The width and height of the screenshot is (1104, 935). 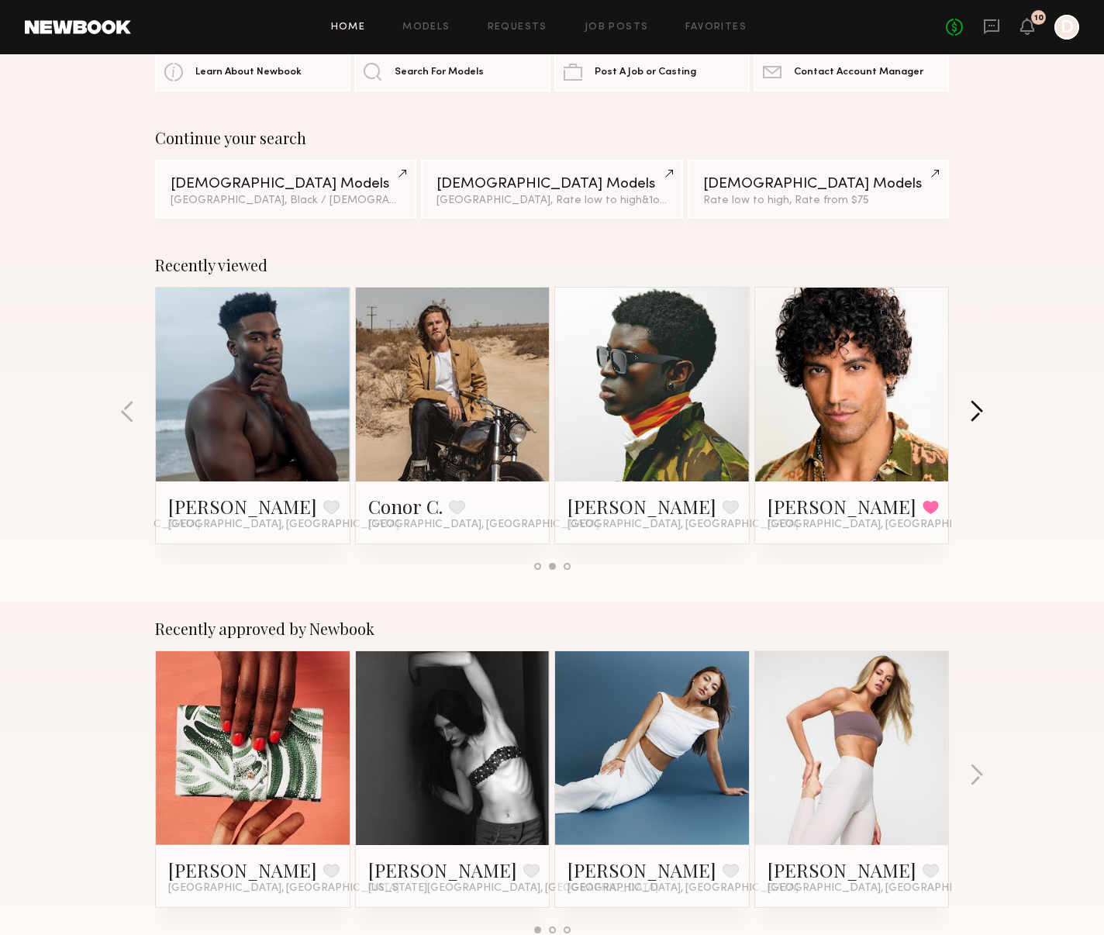 What do you see at coordinates (248, 72) in the screenshot?
I see `span: Learn About Newbook` at bounding box center [248, 72].